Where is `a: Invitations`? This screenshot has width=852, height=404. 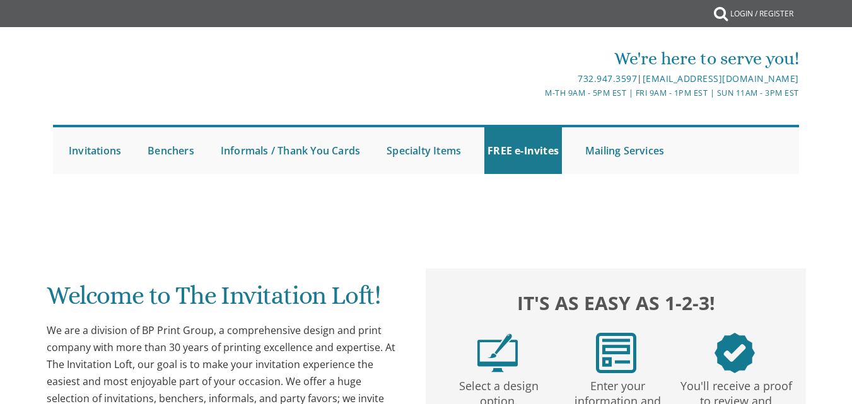 a: Invitations is located at coordinates (95, 151).